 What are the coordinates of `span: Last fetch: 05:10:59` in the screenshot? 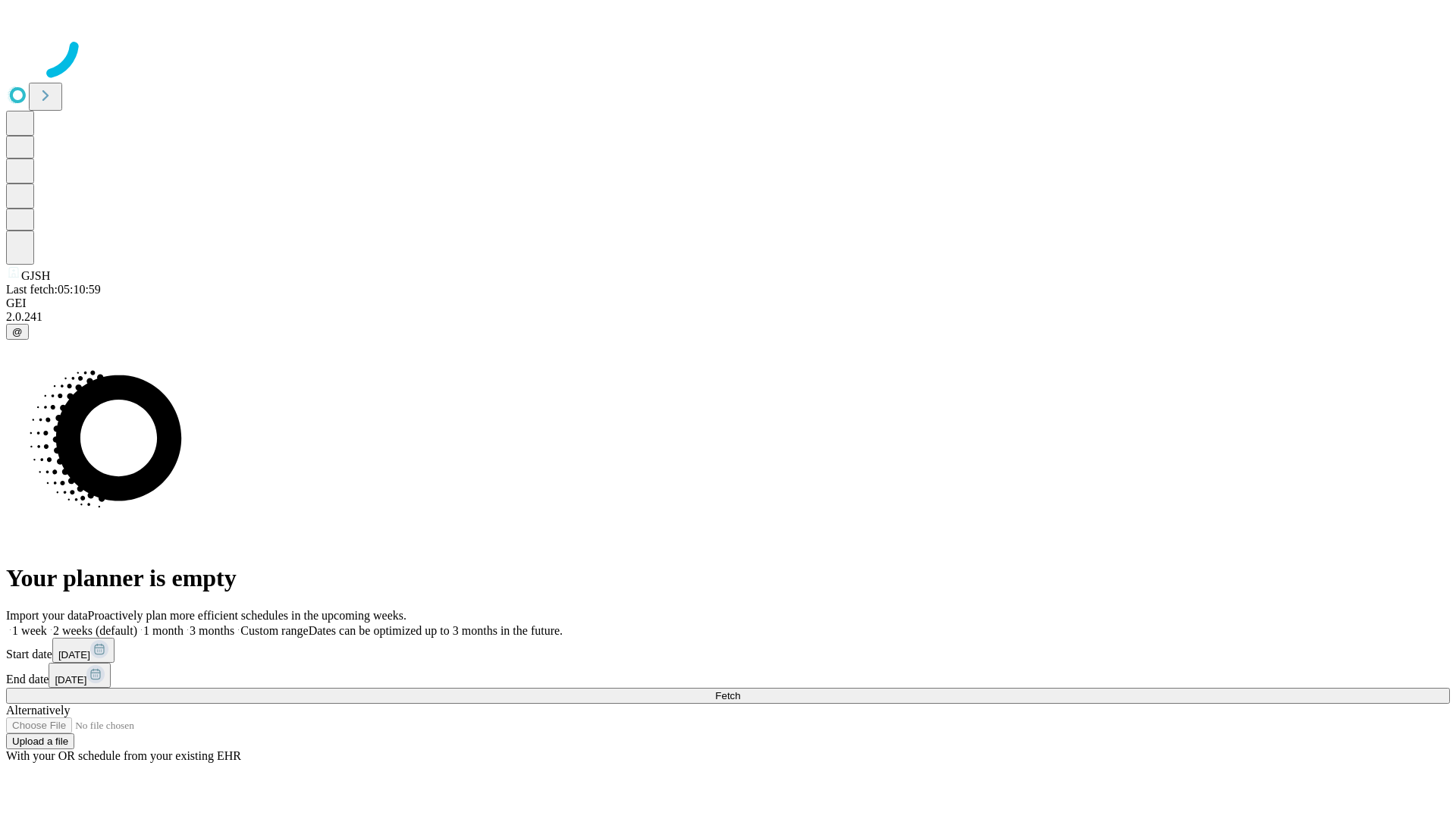 It's located at (53, 289).